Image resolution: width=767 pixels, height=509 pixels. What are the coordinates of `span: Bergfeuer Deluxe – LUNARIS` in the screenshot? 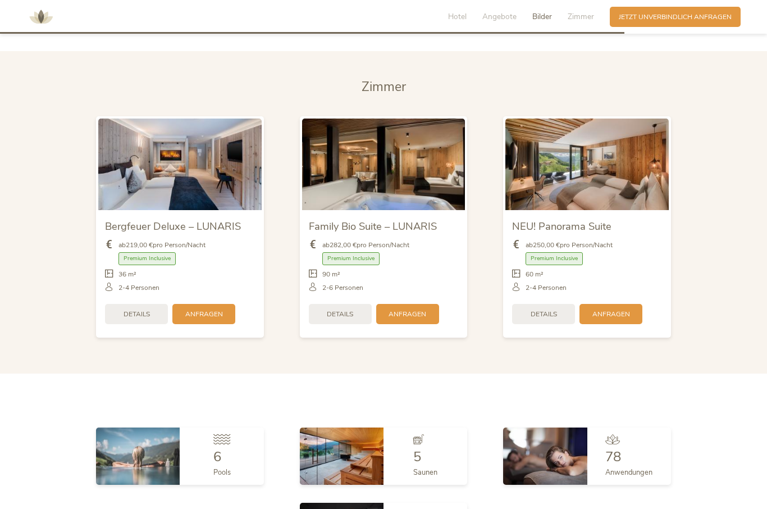 It's located at (173, 226).